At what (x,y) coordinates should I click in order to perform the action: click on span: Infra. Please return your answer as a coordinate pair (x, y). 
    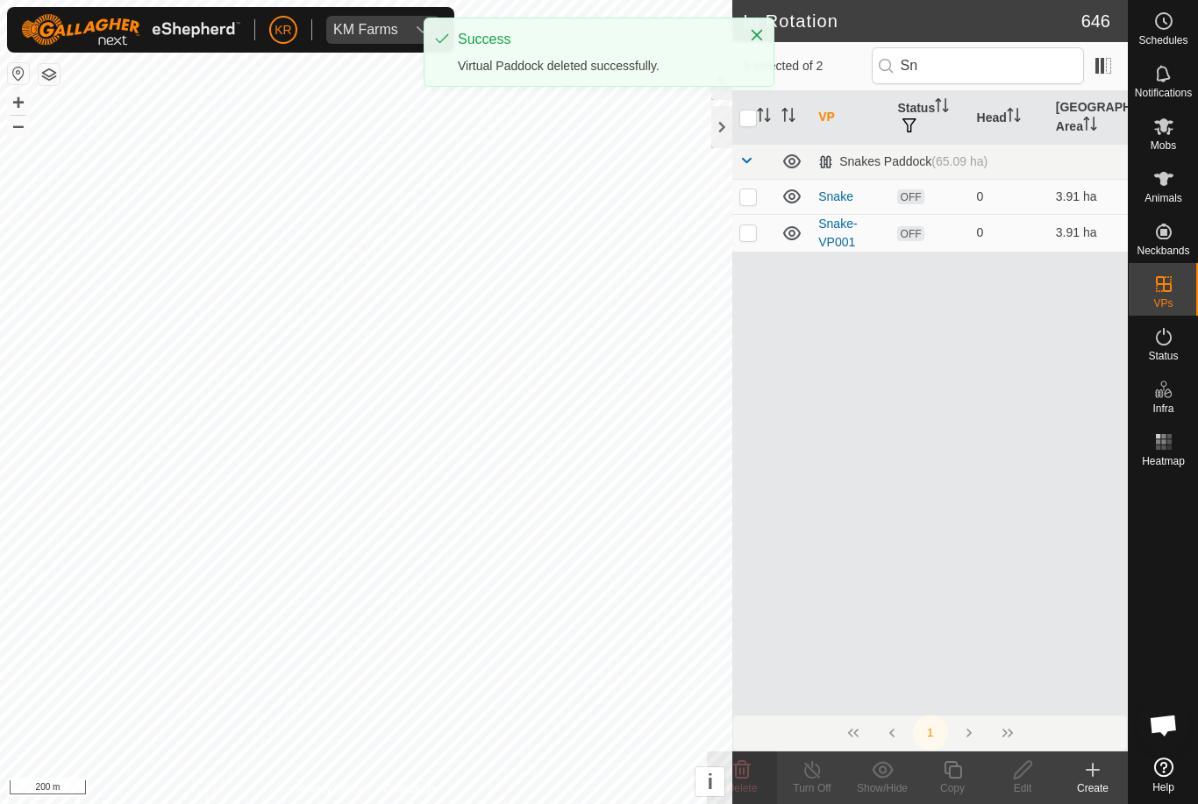
    Looking at the image, I should click on (1163, 409).